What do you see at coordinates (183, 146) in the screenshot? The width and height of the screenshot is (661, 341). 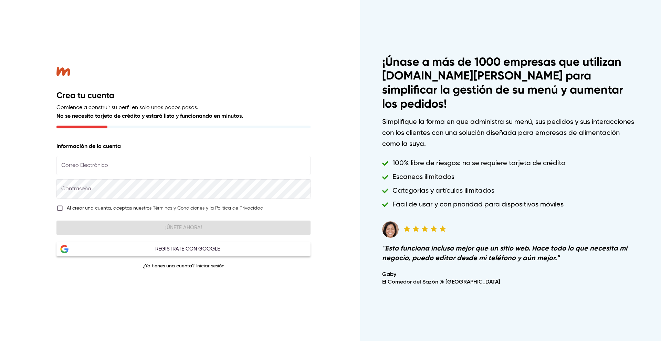 I see `p: Información de la cuenta` at bounding box center [183, 146].